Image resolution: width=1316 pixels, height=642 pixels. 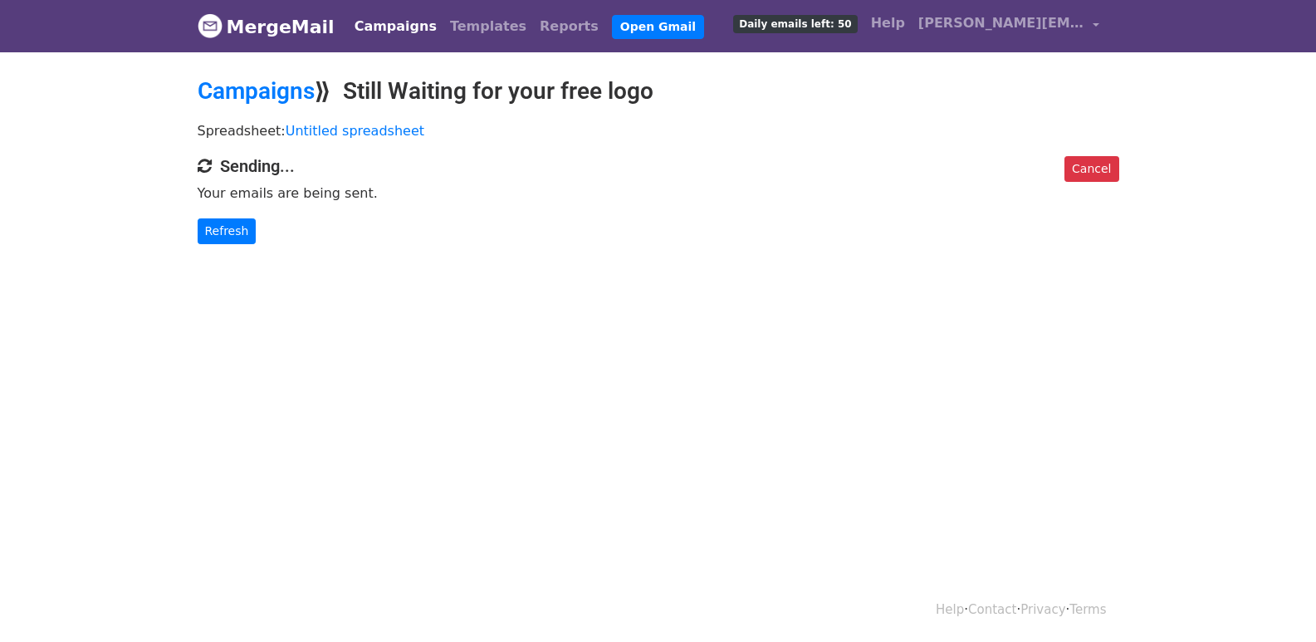 What do you see at coordinates (658, 91) in the screenshot?
I see `h2: ⟫ Still Waiting for your free logo` at bounding box center [658, 91].